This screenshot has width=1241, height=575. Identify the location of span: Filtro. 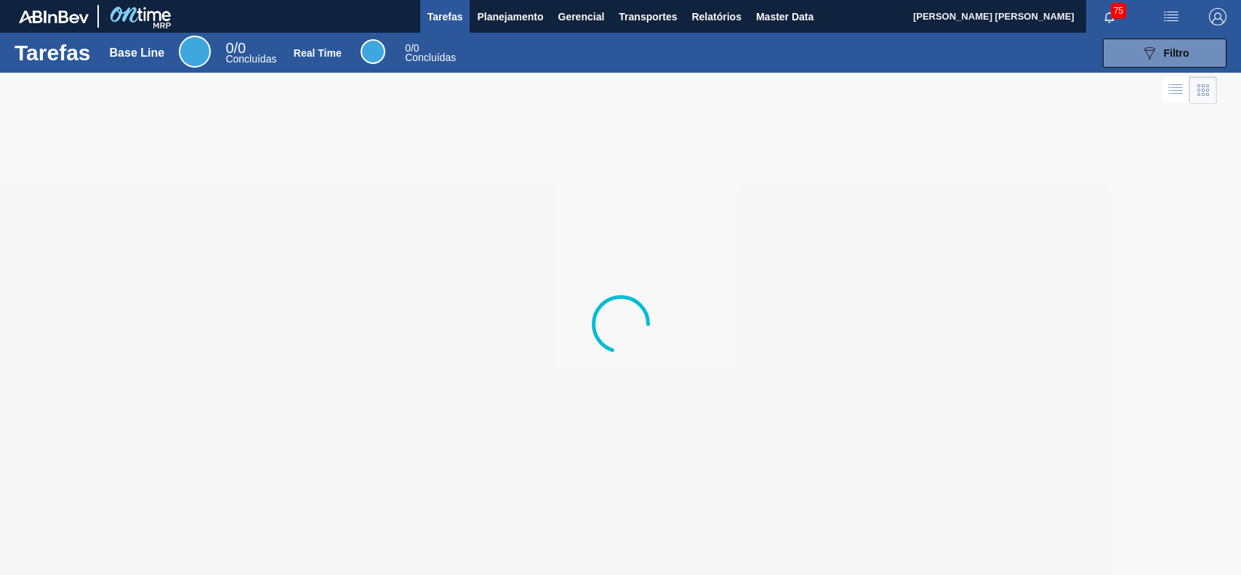
(1176, 53).